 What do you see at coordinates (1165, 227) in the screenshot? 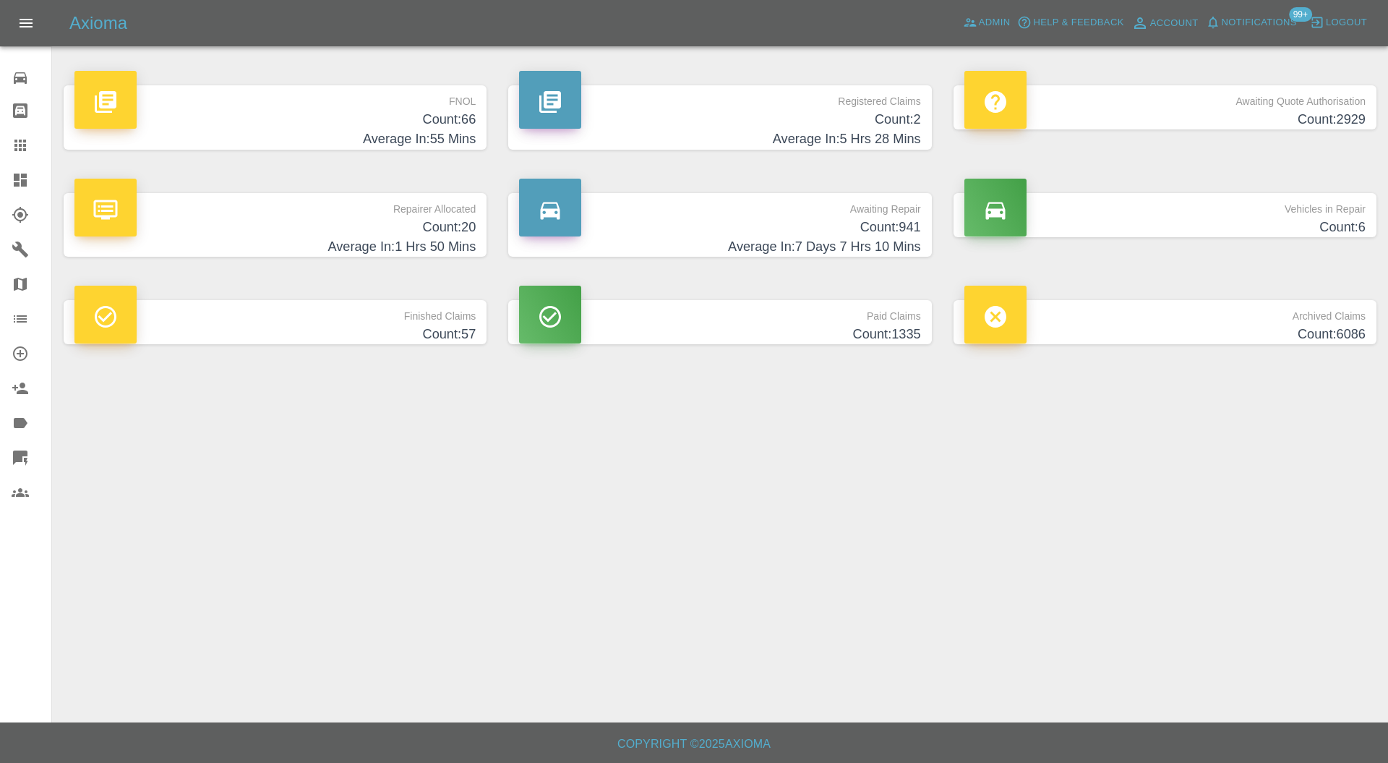
I see `h4: Count: 6` at bounding box center [1165, 227].